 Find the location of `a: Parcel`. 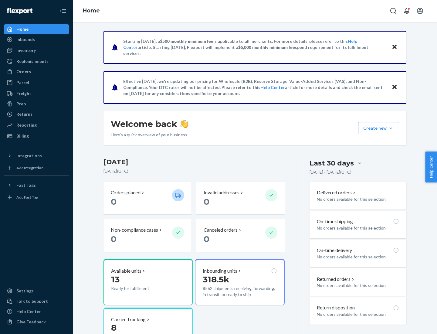

a: Parcel is located at coordinates (36, 83).